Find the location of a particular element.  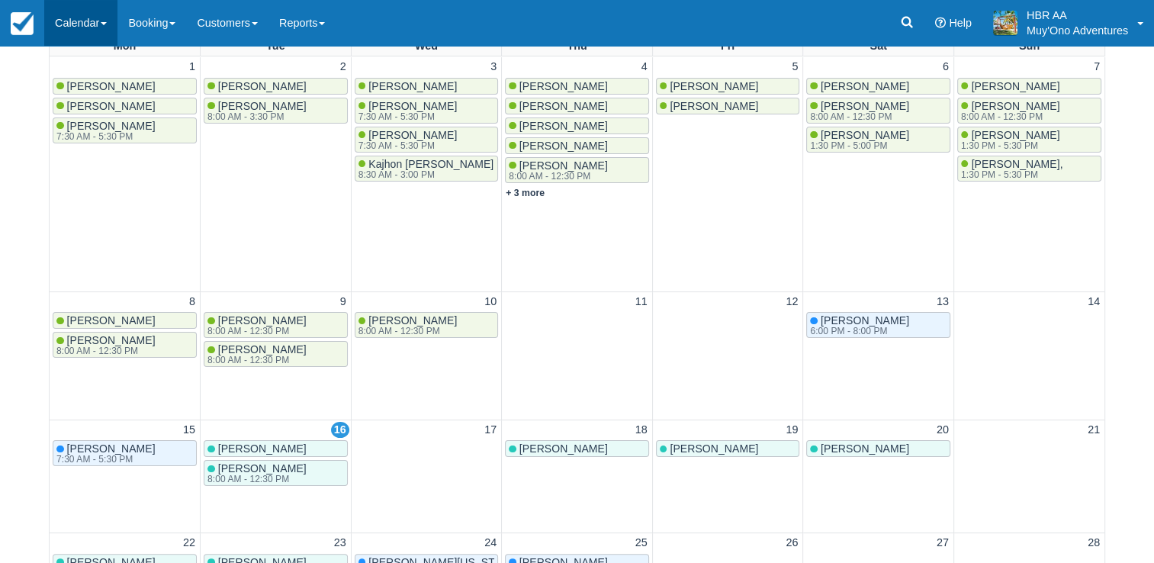

div: 8:00 AM - 3:30 PM is located at coordinates (255, 117).